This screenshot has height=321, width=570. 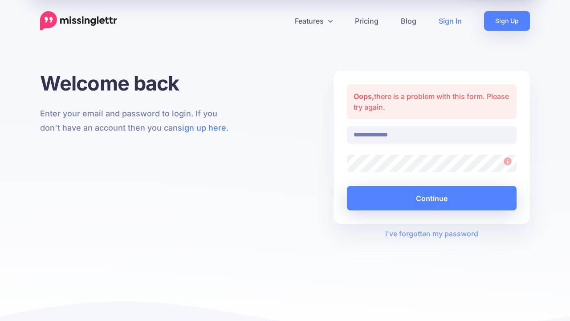 I want to click on div: there is a problem with this form. Please try again., so click(x=432, y=102).